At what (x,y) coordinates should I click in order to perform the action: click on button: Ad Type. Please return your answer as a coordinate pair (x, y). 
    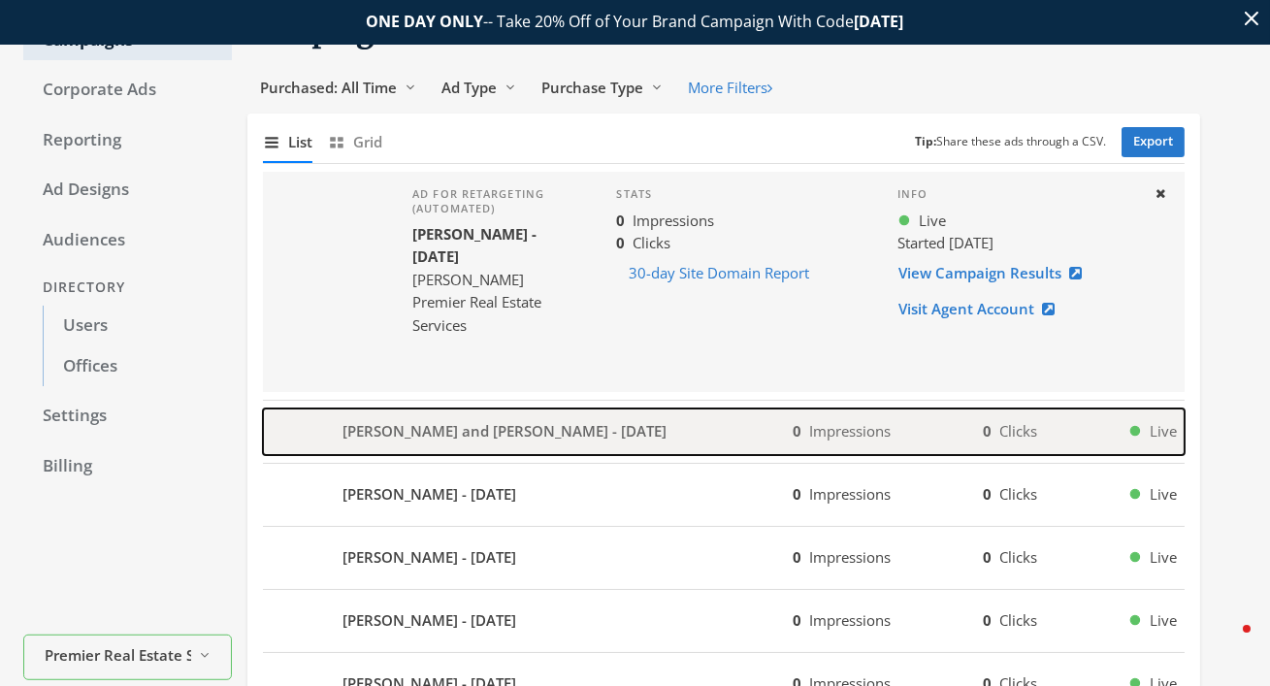
    Looking at the image, I should click on (478, 87).